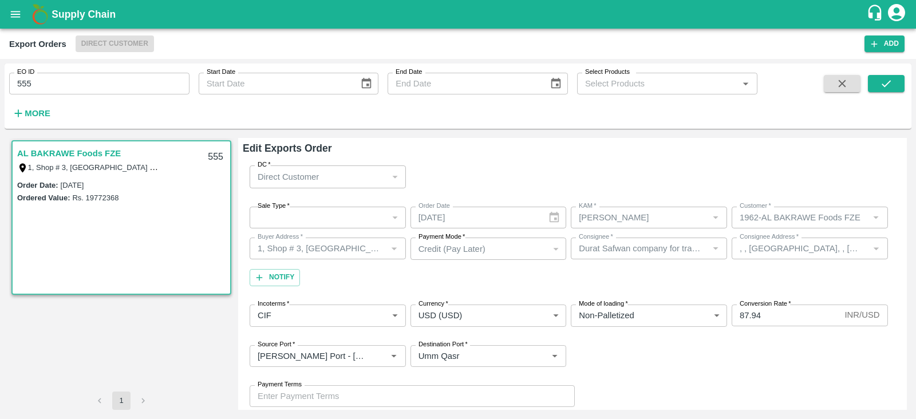  What do you see at coordinates (607, 72) in the screenshot?
I see `label: Select Products` at bounding box center [607, 72].